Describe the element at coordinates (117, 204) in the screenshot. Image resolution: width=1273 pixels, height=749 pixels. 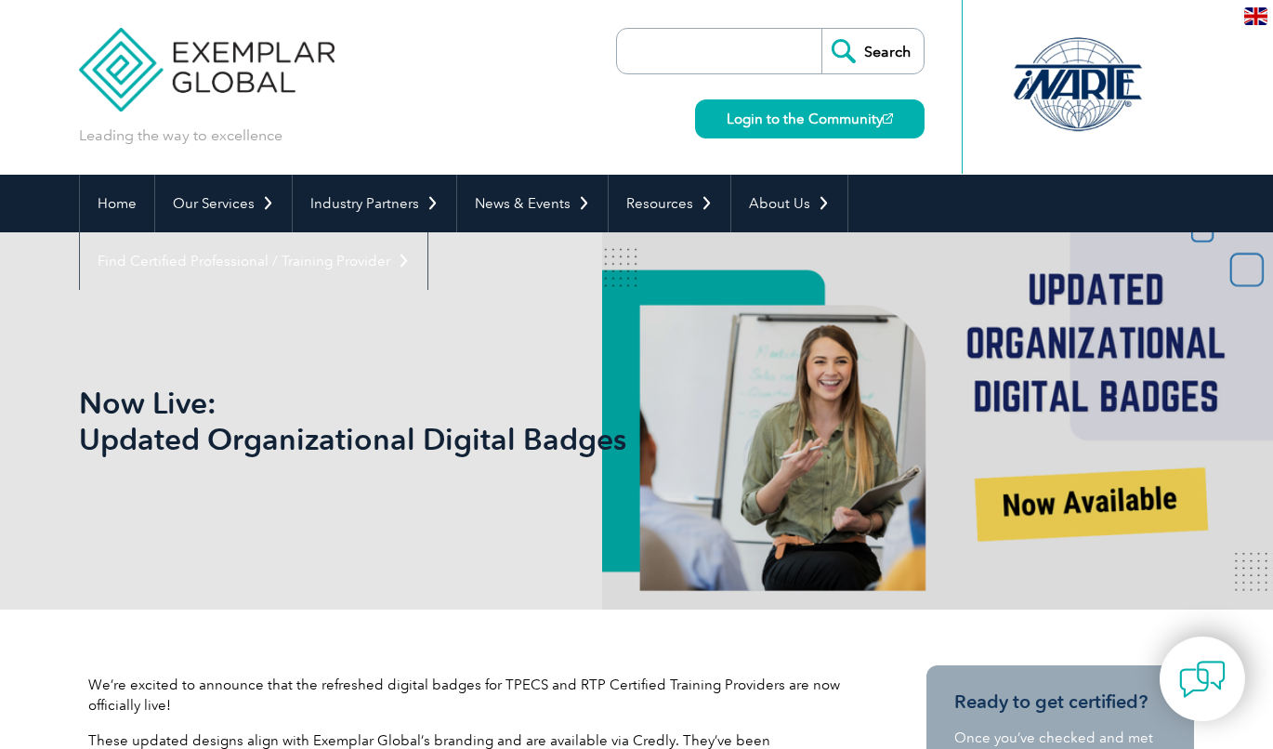
I see `a: Home` at that location.